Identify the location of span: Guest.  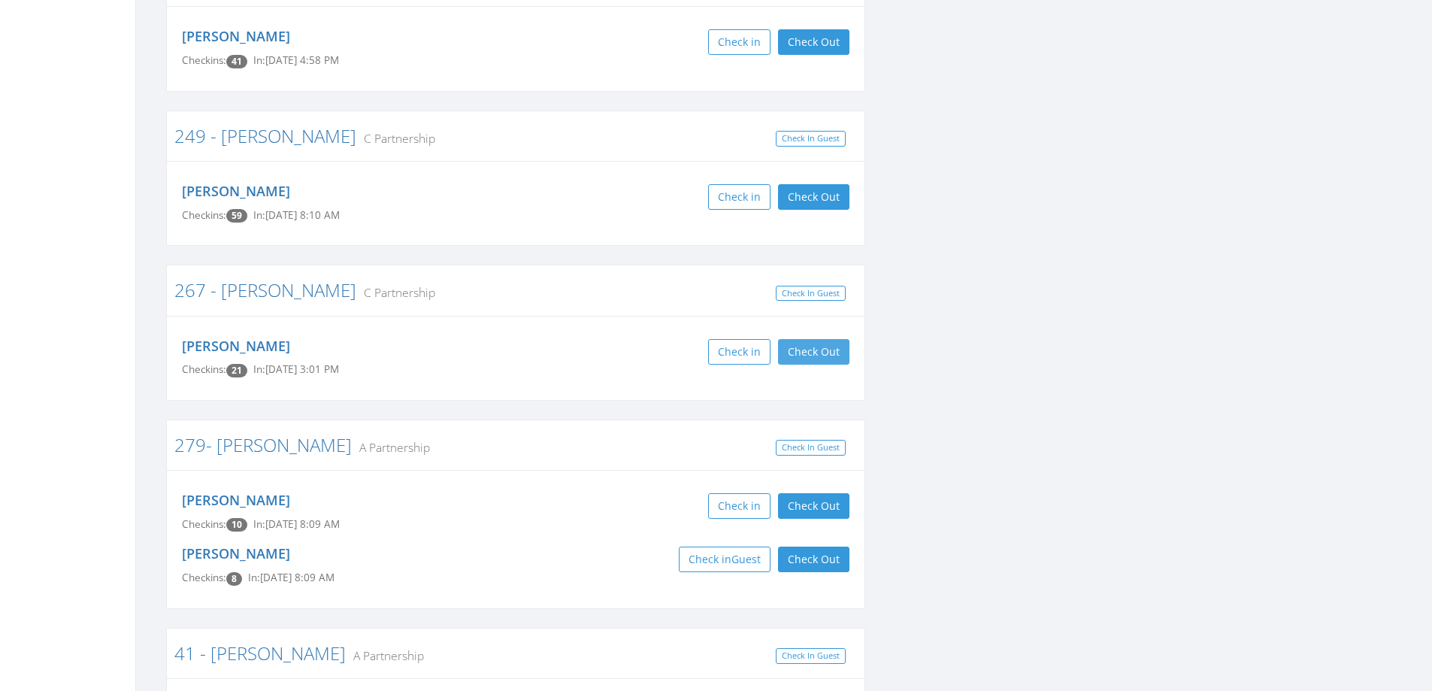
(746, 559).